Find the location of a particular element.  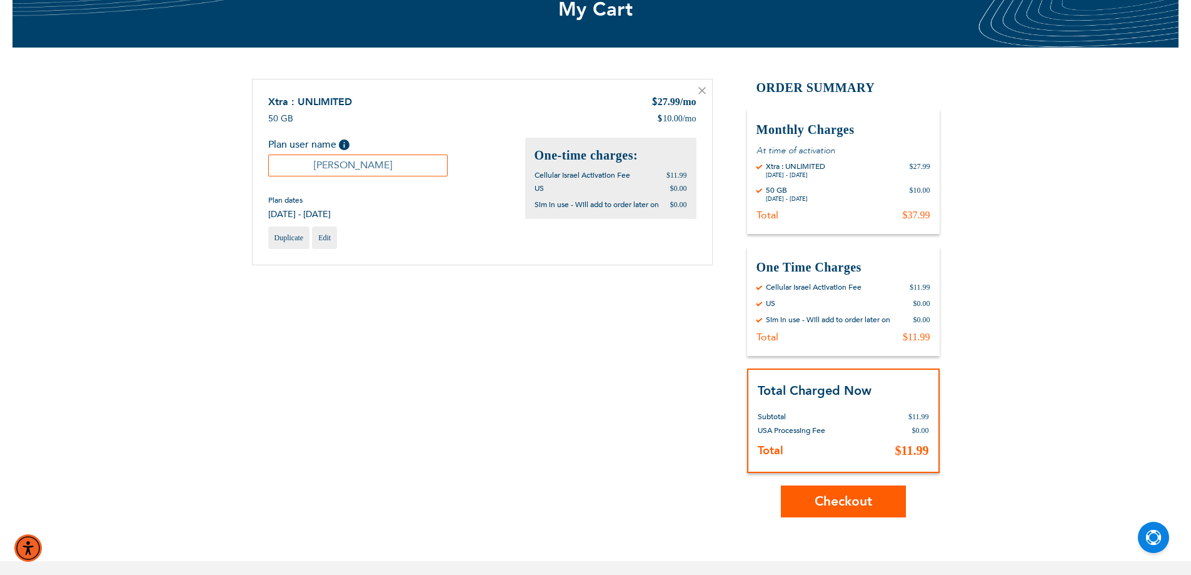

span: Plan user name is located at coordinates (302, 144).